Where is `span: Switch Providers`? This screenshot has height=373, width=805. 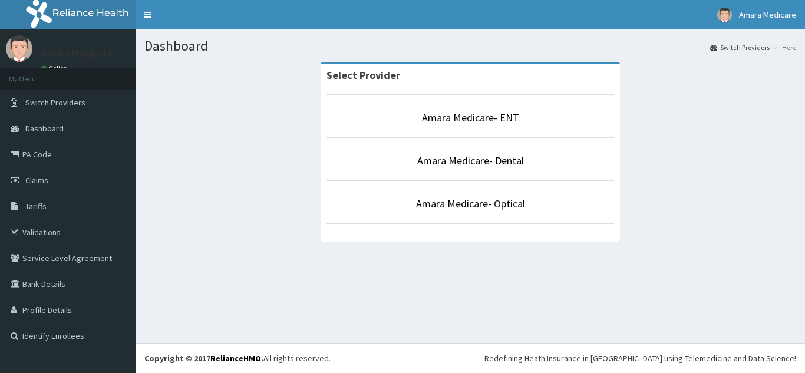
span: Switch Providers is located at coordinates (55, 103).